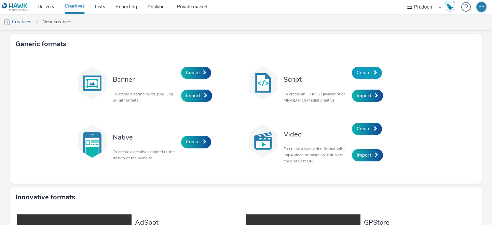 This screenshot has height=225, width=492. Describe the element at coordinates (7, 22) in the screenshot. I see `img: mobile` at that location.